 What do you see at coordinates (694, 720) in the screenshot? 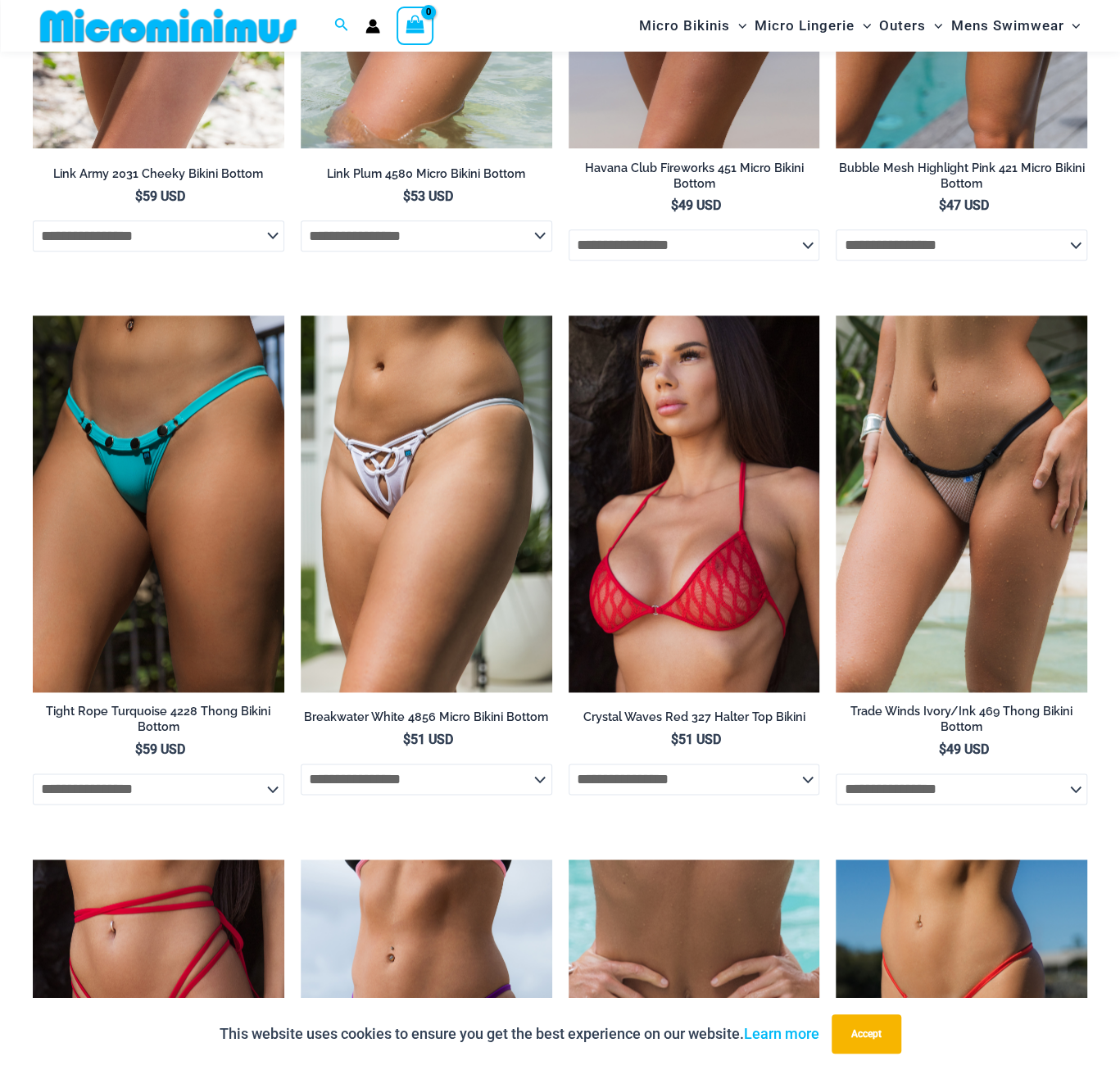
I see `a: Crystal Waves Red 327 Halter Top Bikini` at bounding box center [694, 720].